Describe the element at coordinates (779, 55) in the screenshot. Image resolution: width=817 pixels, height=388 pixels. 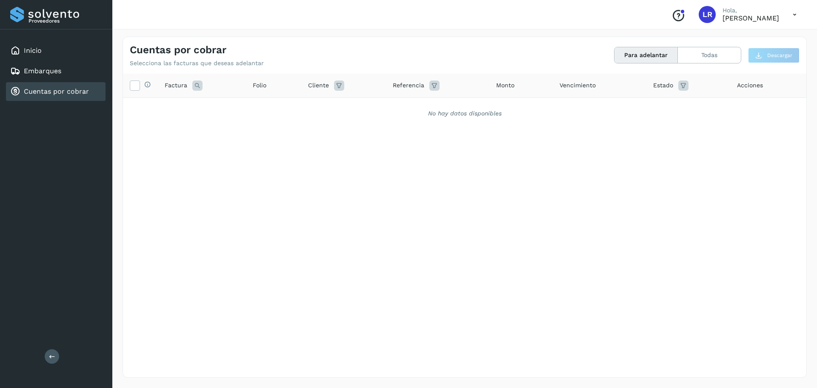
I see `span: Descargar` at that location.